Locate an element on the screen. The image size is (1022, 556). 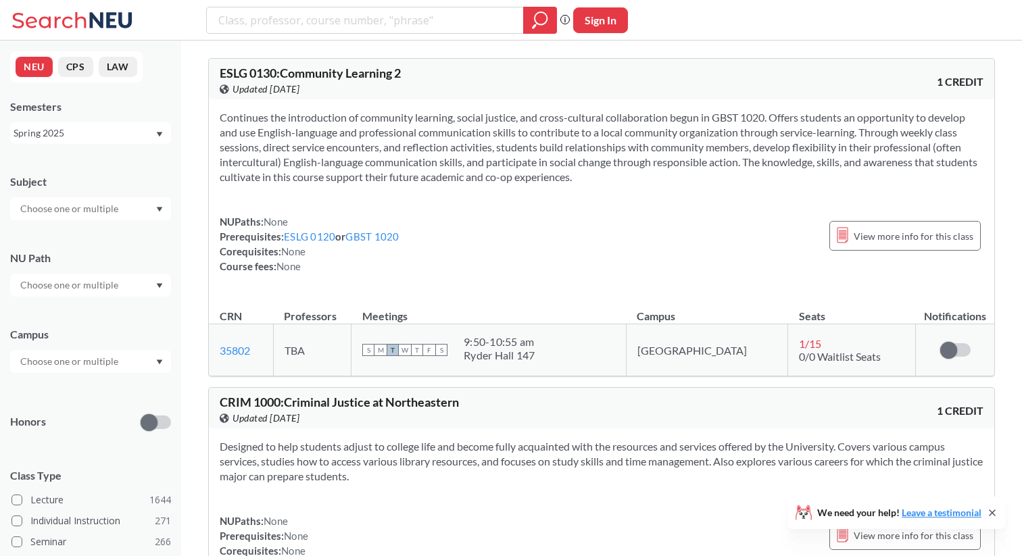
td: TBA is located at coordinates (311, 350).